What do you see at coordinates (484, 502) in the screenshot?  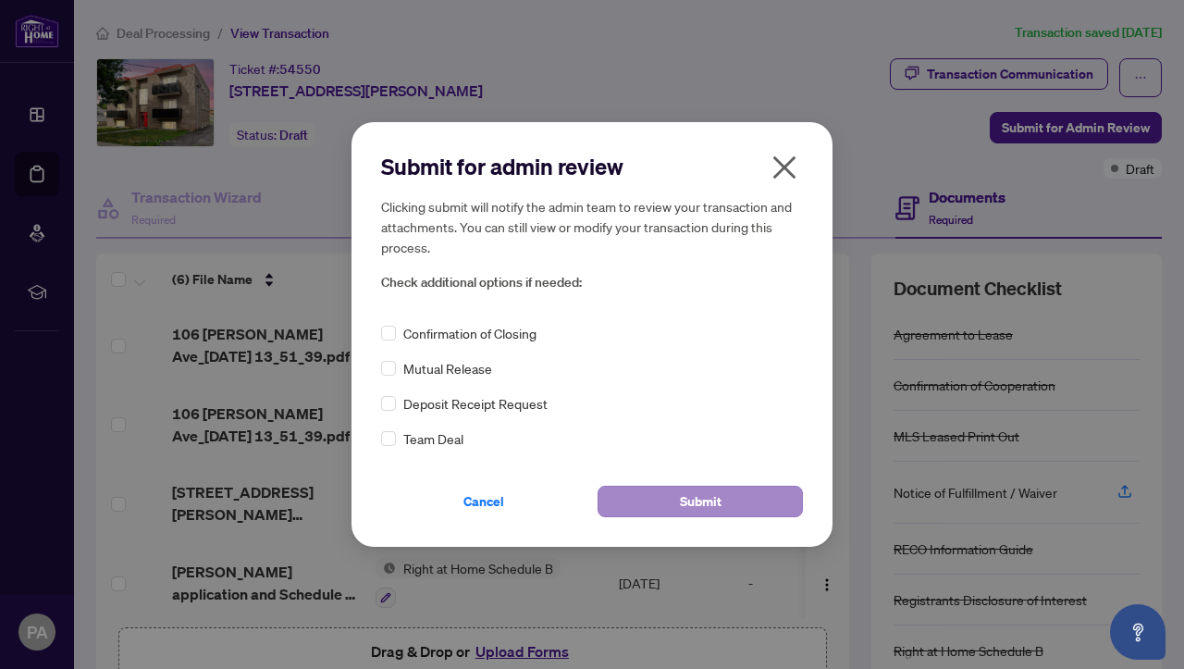 I see `span: Cancel` at bounding box center [484, 502].